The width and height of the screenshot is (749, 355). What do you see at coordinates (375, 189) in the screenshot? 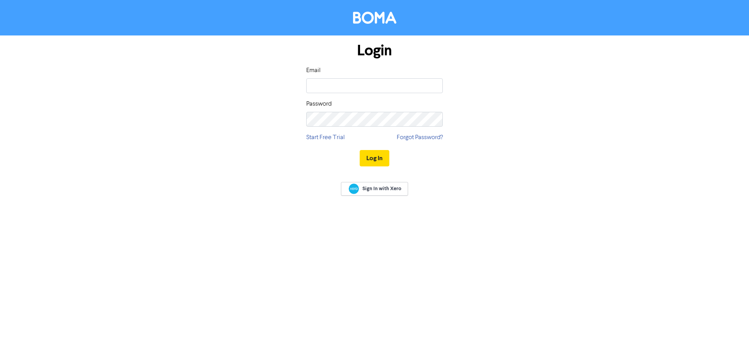
I see `a: Sign In with Xero` at bounding box center [375, 189].